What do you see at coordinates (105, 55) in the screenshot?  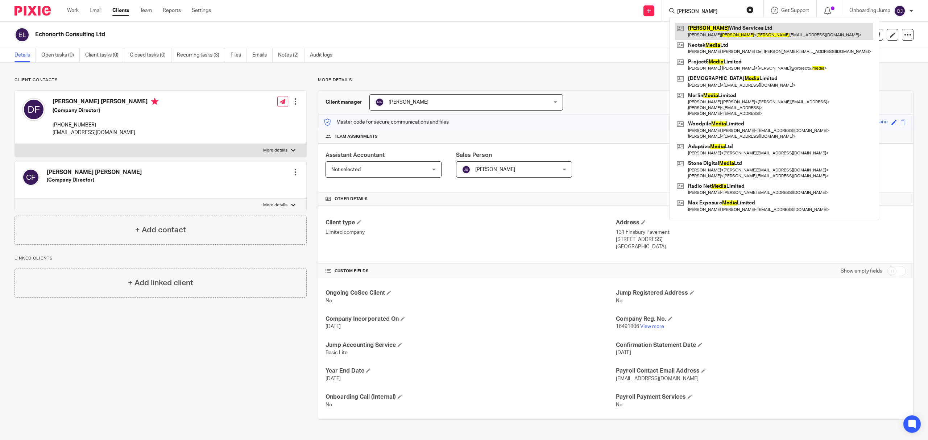 I see `a: Client tasks (0)` at bounding box center [105, 55].